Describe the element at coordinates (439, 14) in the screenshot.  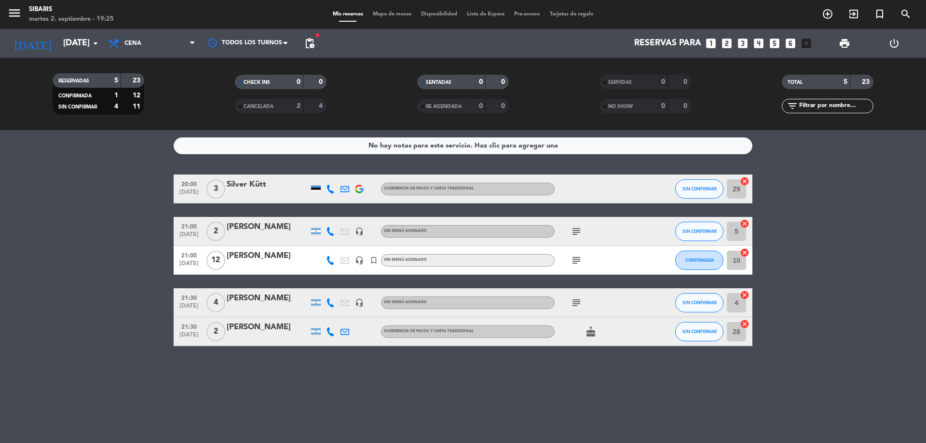
I see `span: Disponibilidad` at that location.